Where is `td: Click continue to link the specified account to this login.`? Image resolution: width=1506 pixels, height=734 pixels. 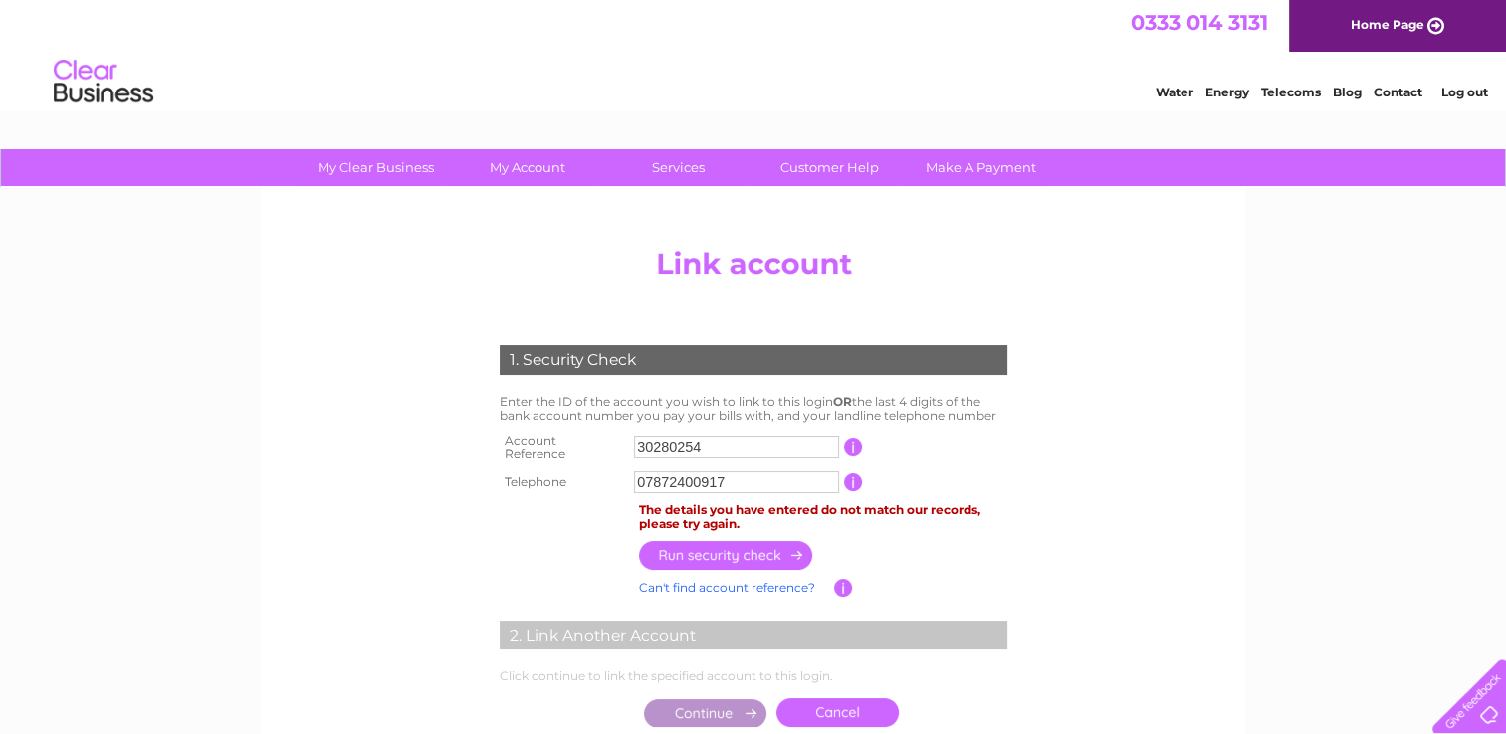
td: Click continue to link the specified account to this login. is located at coordinates (753, 677).